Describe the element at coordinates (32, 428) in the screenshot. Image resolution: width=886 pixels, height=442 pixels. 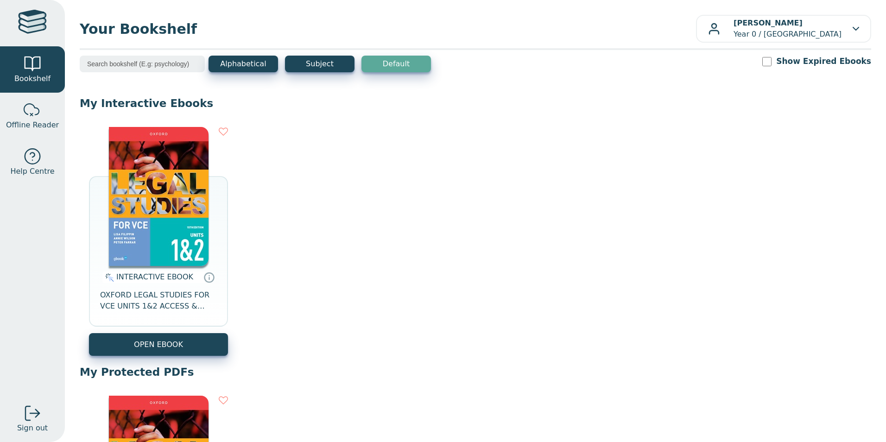
I see `span: Sign out` at that location.